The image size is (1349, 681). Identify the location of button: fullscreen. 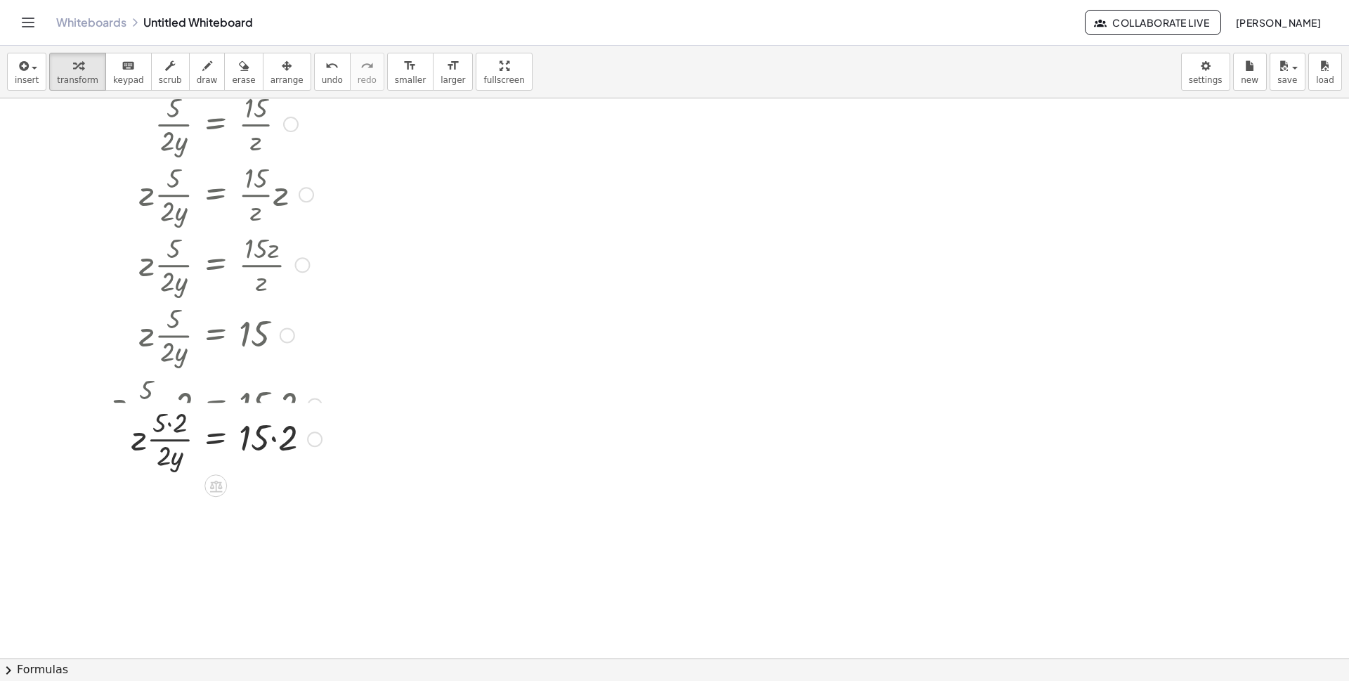
(504, 72).